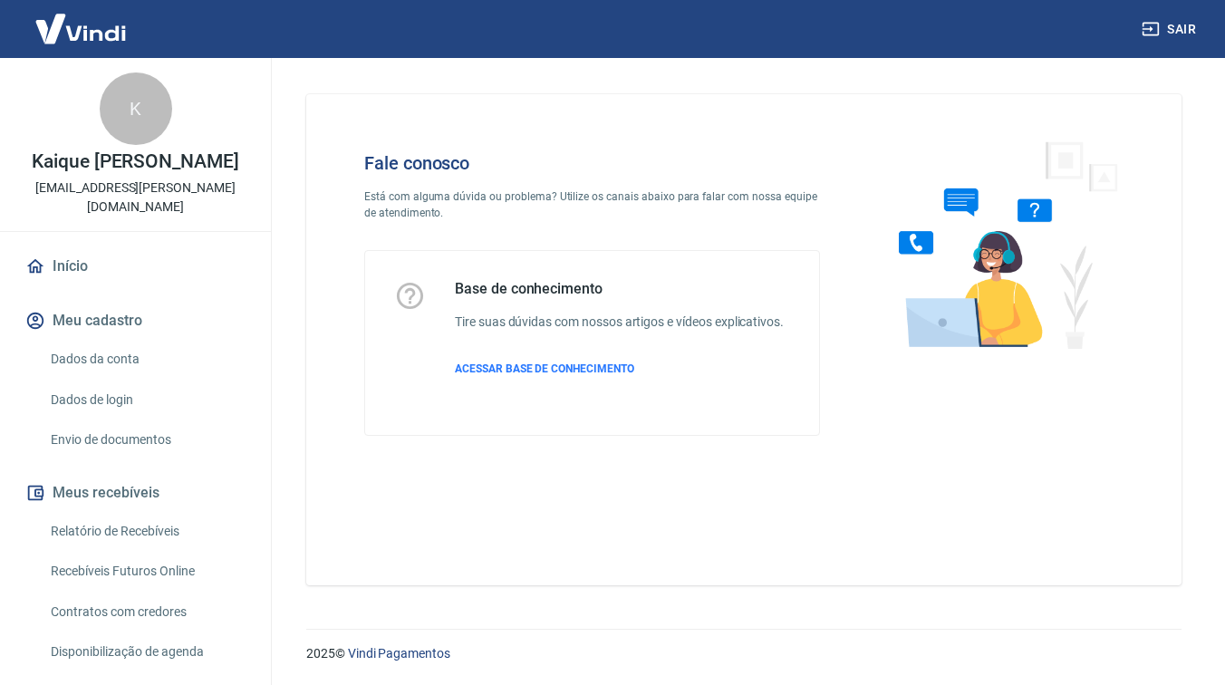 The image size is (1225, 685). What do you see at coordinates (135, 493) in the screenshot?
I see `button: Meus recebíveis` at bounding box center [135, 493].